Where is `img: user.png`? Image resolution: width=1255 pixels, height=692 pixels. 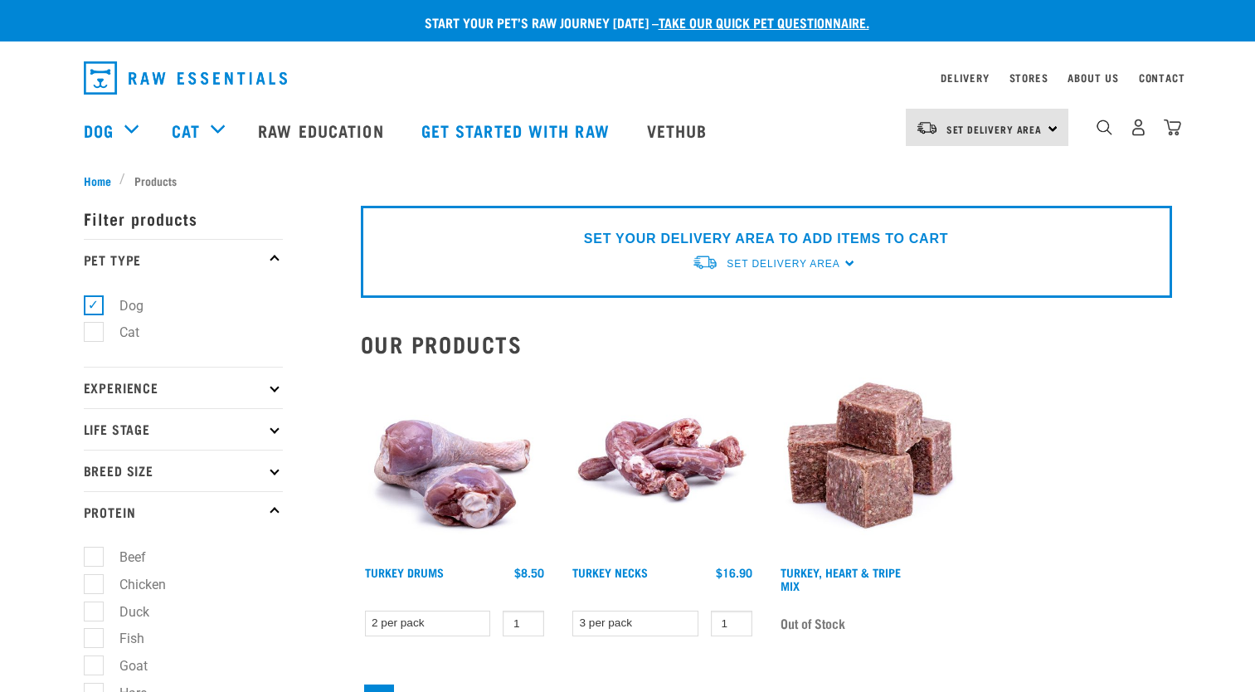
img: user.png is located at coordinates (1138, 127).